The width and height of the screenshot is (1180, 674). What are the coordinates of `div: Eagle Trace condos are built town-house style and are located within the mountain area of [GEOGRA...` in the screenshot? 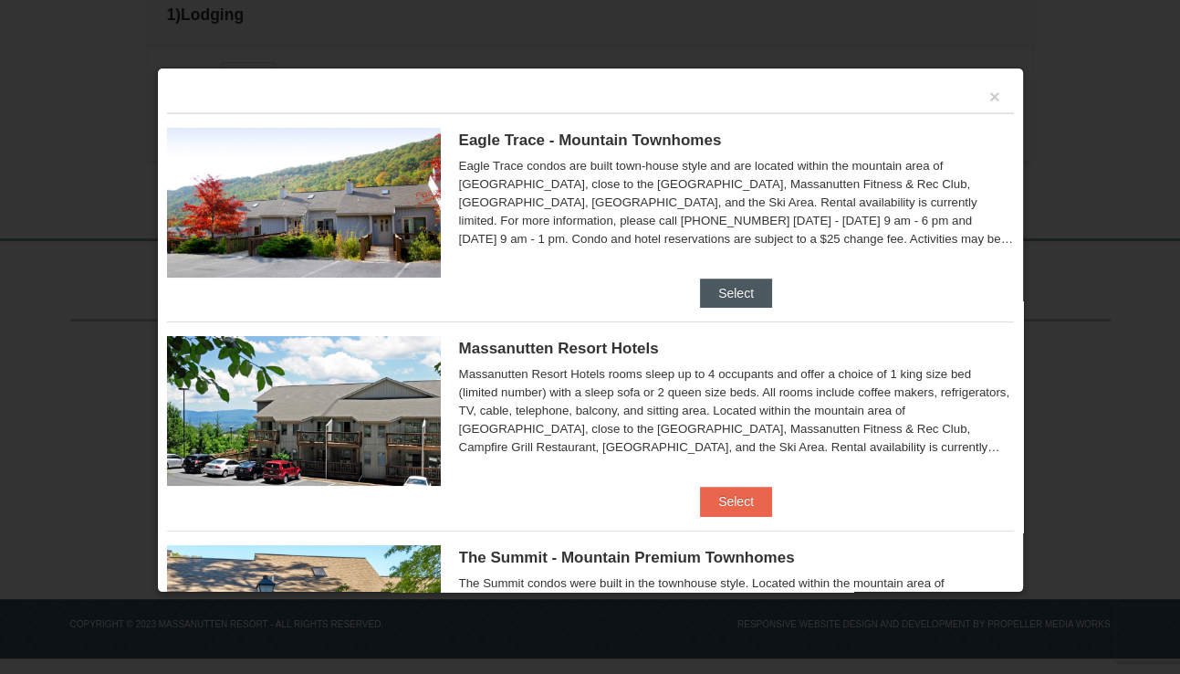 It's located at (737, 203).